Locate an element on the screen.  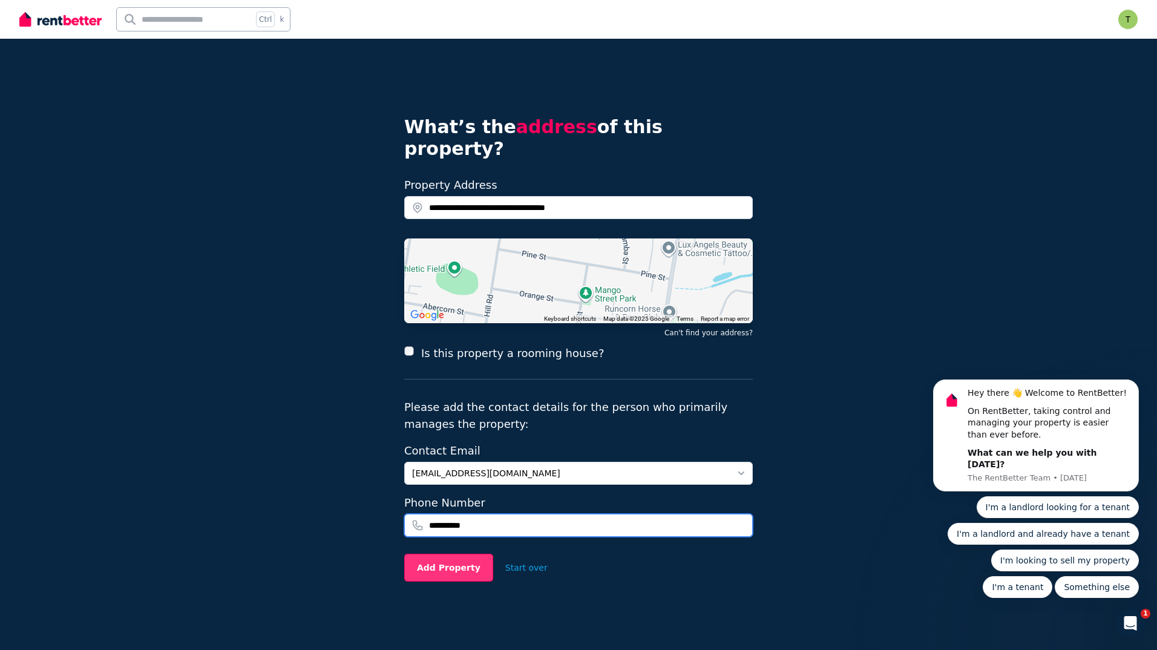
div: message notification from The RentBetter Team, 3w ago. Hey there 👋 Welcome to RentBetter! On Rent... is located at coordinates (121, 163).